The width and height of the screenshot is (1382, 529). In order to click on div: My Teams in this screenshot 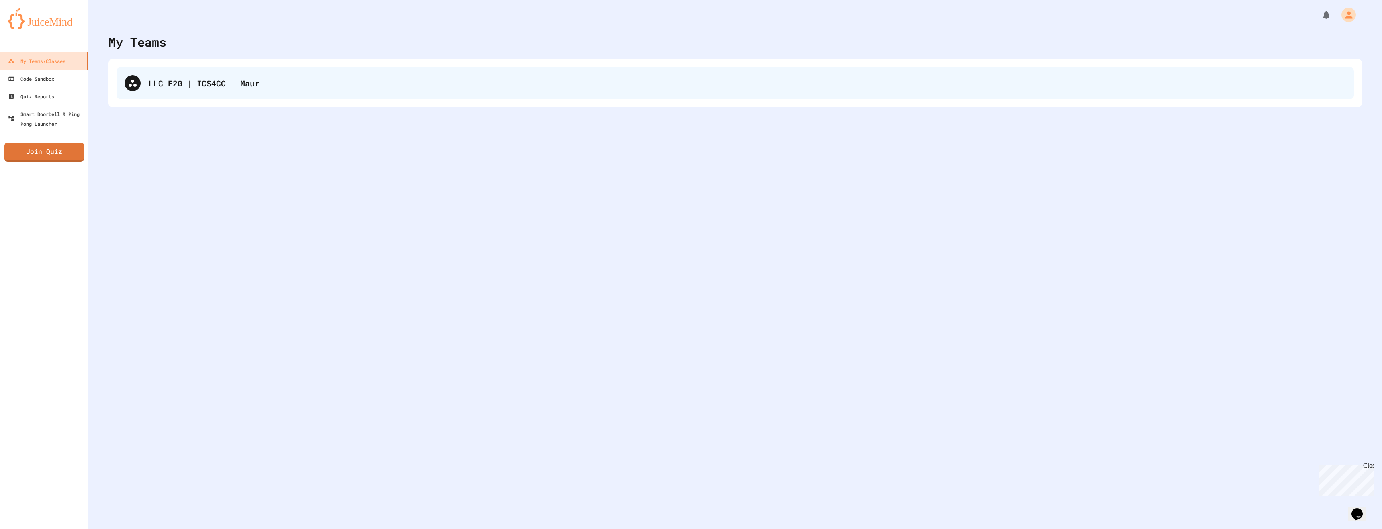, I will do `click(137, 42)`.